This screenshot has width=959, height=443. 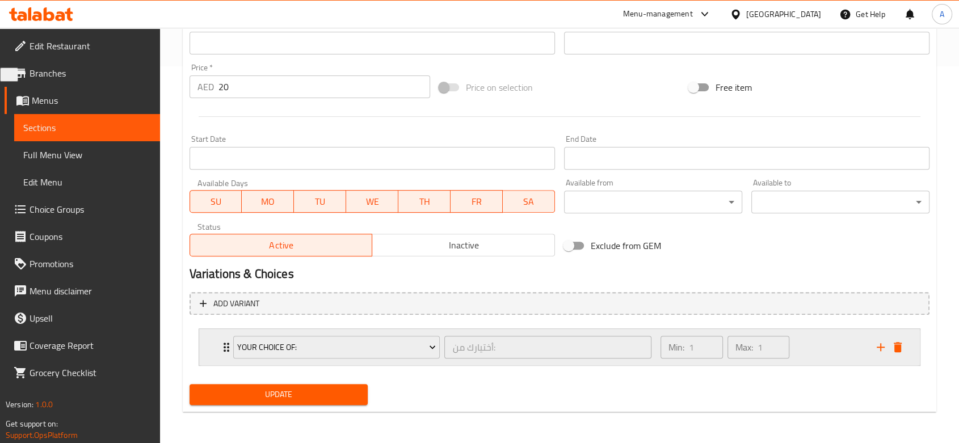 I want to click on span: Price on selection, so click(x=500, y=87).